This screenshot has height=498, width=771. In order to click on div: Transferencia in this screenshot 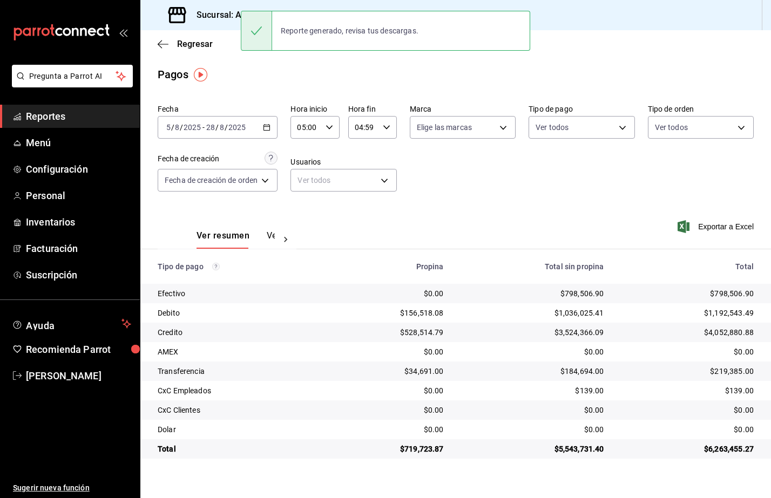, I will do `click(236, 371)`.